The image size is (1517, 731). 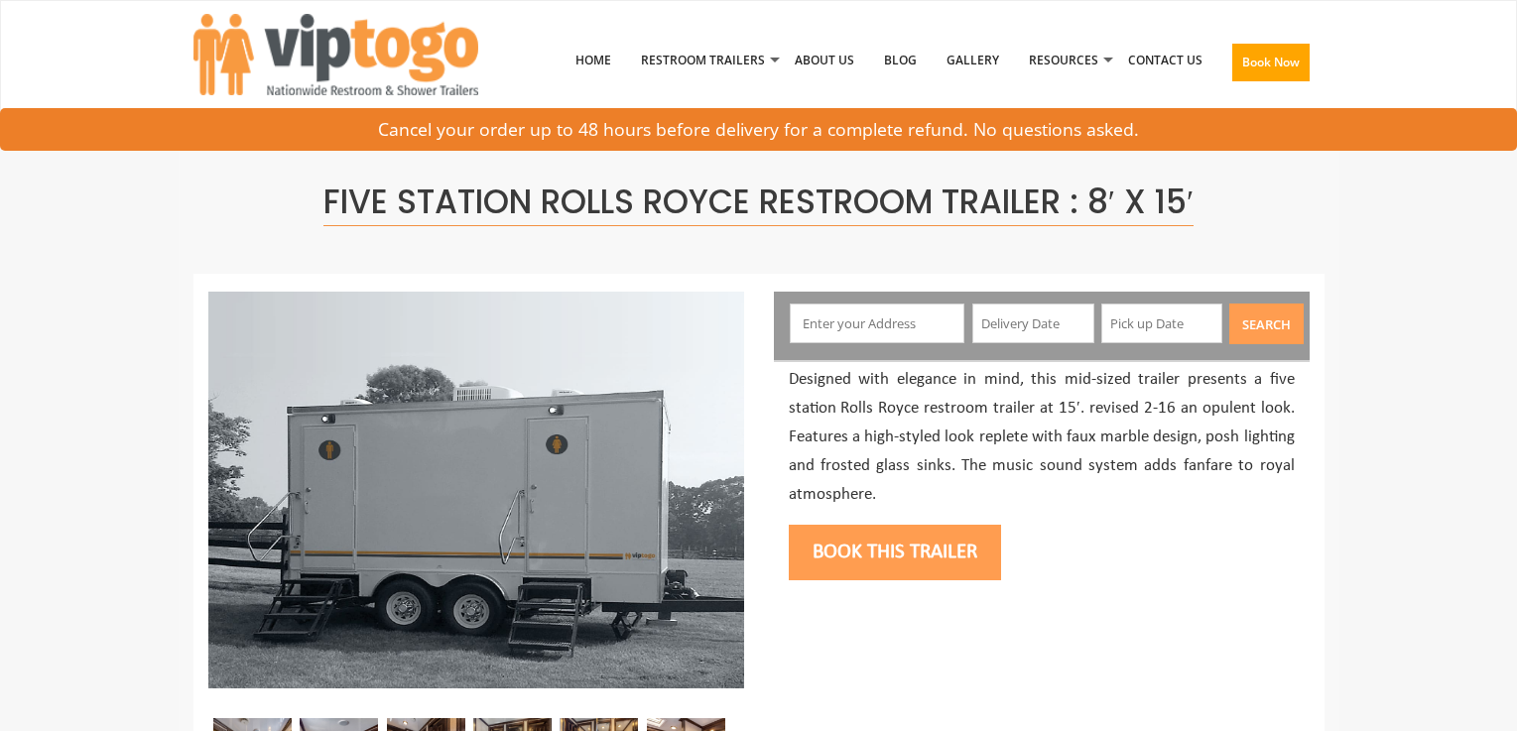 I want to click on a: Book Now, so click(x=1271, y=66).